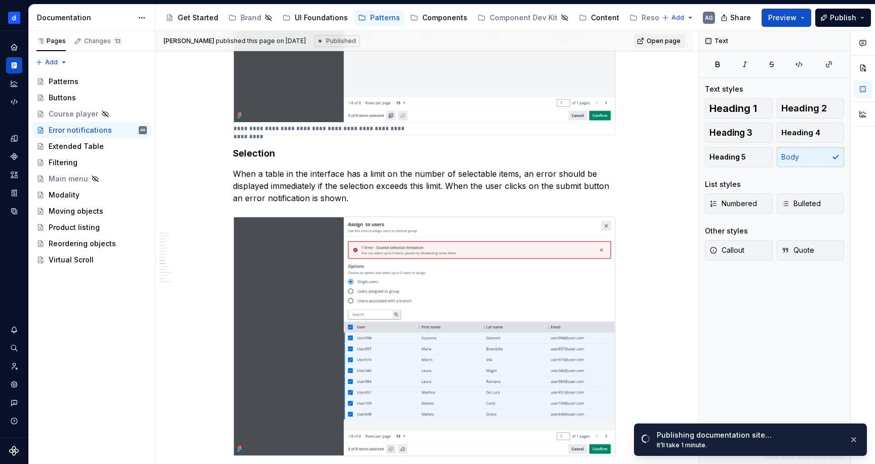 This screenshot has height=464, width=875. I want to click on span: Callout, so click(727, 250).